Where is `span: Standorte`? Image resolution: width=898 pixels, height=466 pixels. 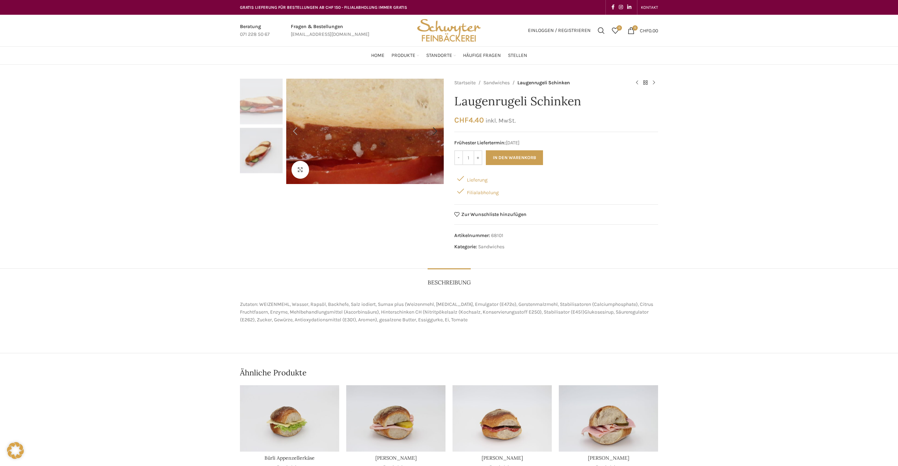 span: Standorte is located at coordinates (439, 55).